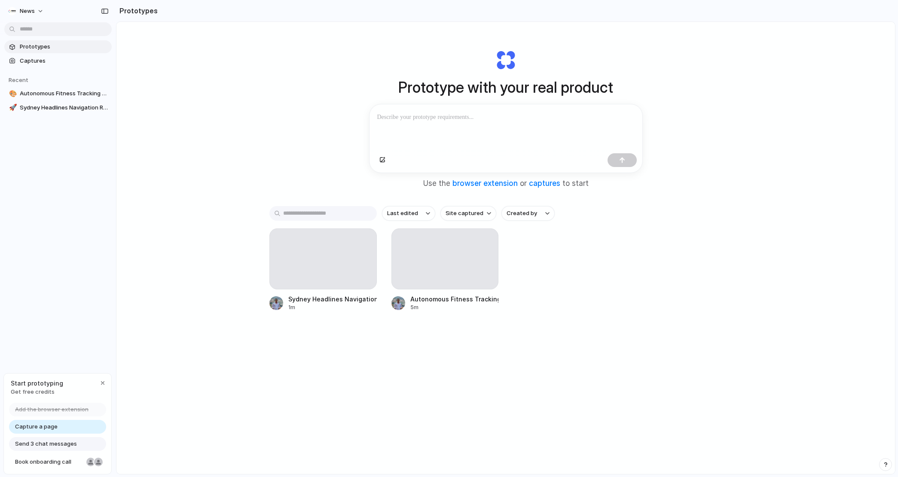 This screenshot has width=898, height=477. What do you see at coordinates (91, 462) in the screenshot?
I see `div: Nicole Kubica` at bounding box center [91, 462].